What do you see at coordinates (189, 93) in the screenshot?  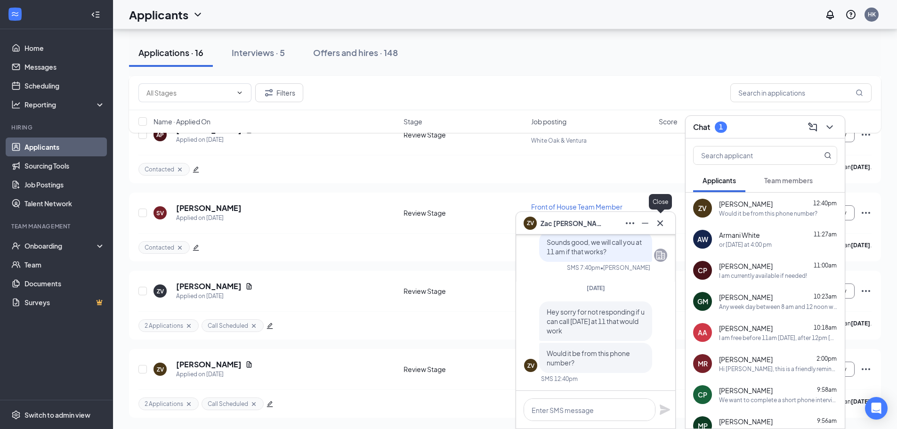 I see `input: All Stages` at bounding box center [189, 93].